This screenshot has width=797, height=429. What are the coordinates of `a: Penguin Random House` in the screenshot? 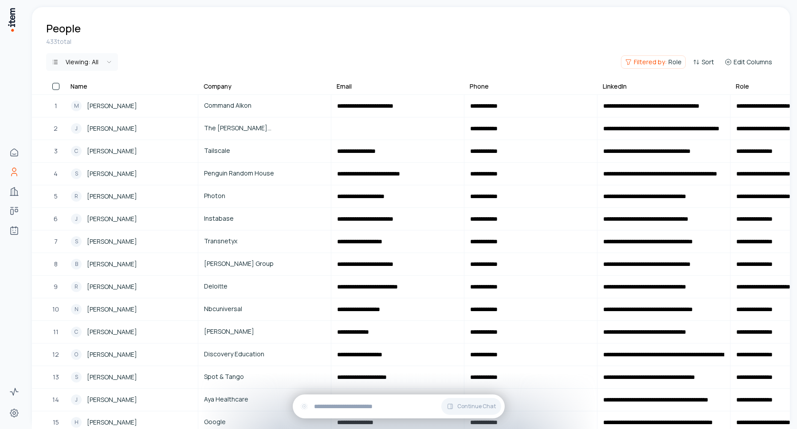 It's located at (264, 174).